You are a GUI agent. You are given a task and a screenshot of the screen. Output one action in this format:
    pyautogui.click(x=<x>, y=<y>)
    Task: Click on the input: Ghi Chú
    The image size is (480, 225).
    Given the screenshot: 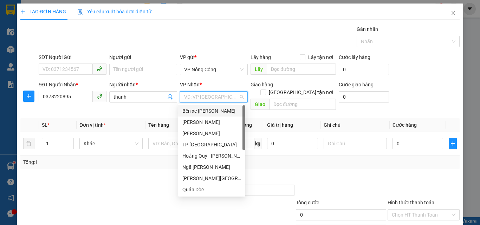 What is the action you would take?
    pyautogui.click(x=355, y=144)
    